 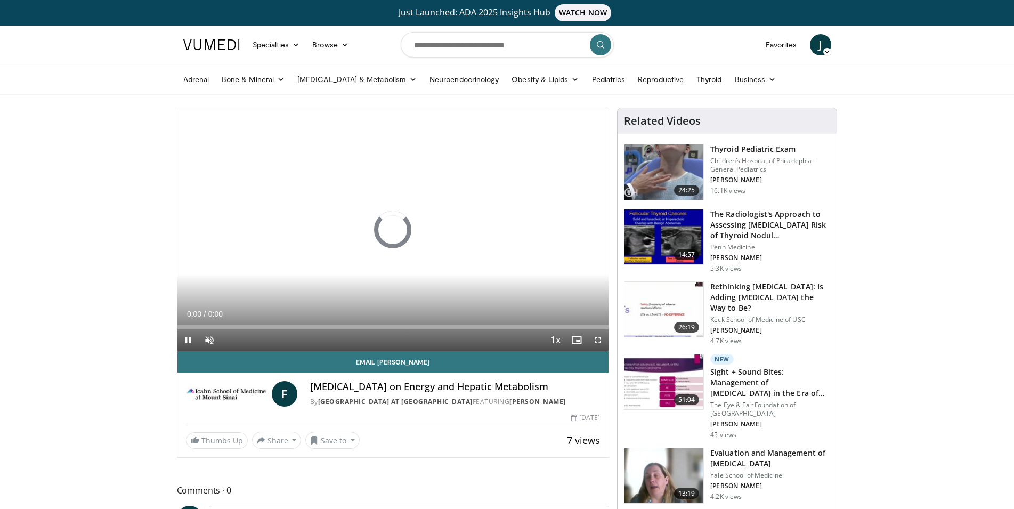 I want to click on div: Progress Bar, so click(x=393, y=327).